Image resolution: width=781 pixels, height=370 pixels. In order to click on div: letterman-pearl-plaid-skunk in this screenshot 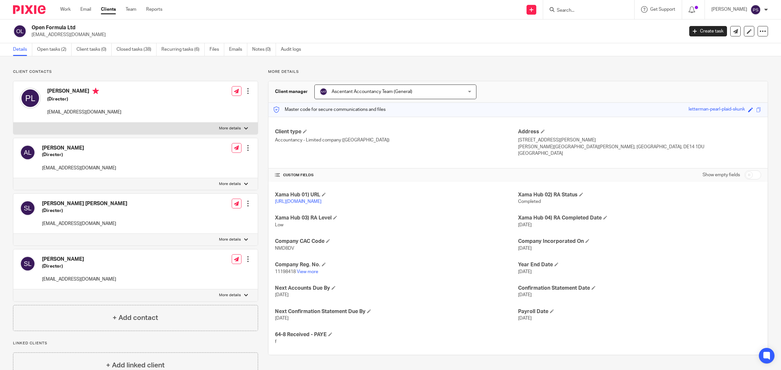, I will do `click(717, 110)`.